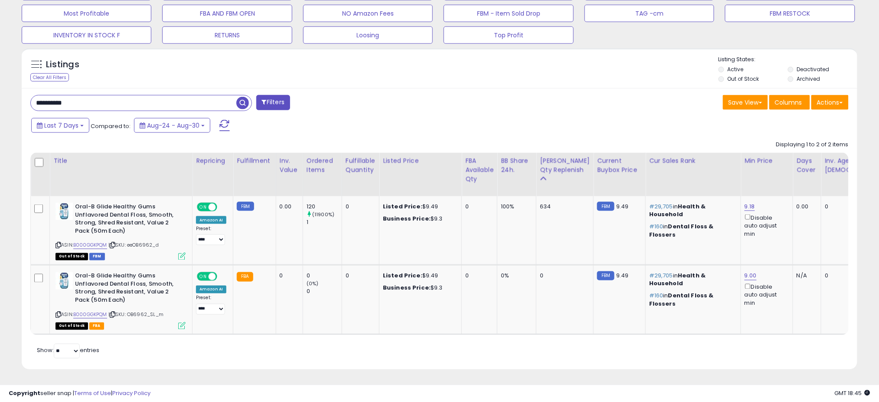 The height and width of the screenshot is (402, 879). Describe the element at coordinates (61, 125) in the screenshot. I see `span: Last 7 Days` at that location.